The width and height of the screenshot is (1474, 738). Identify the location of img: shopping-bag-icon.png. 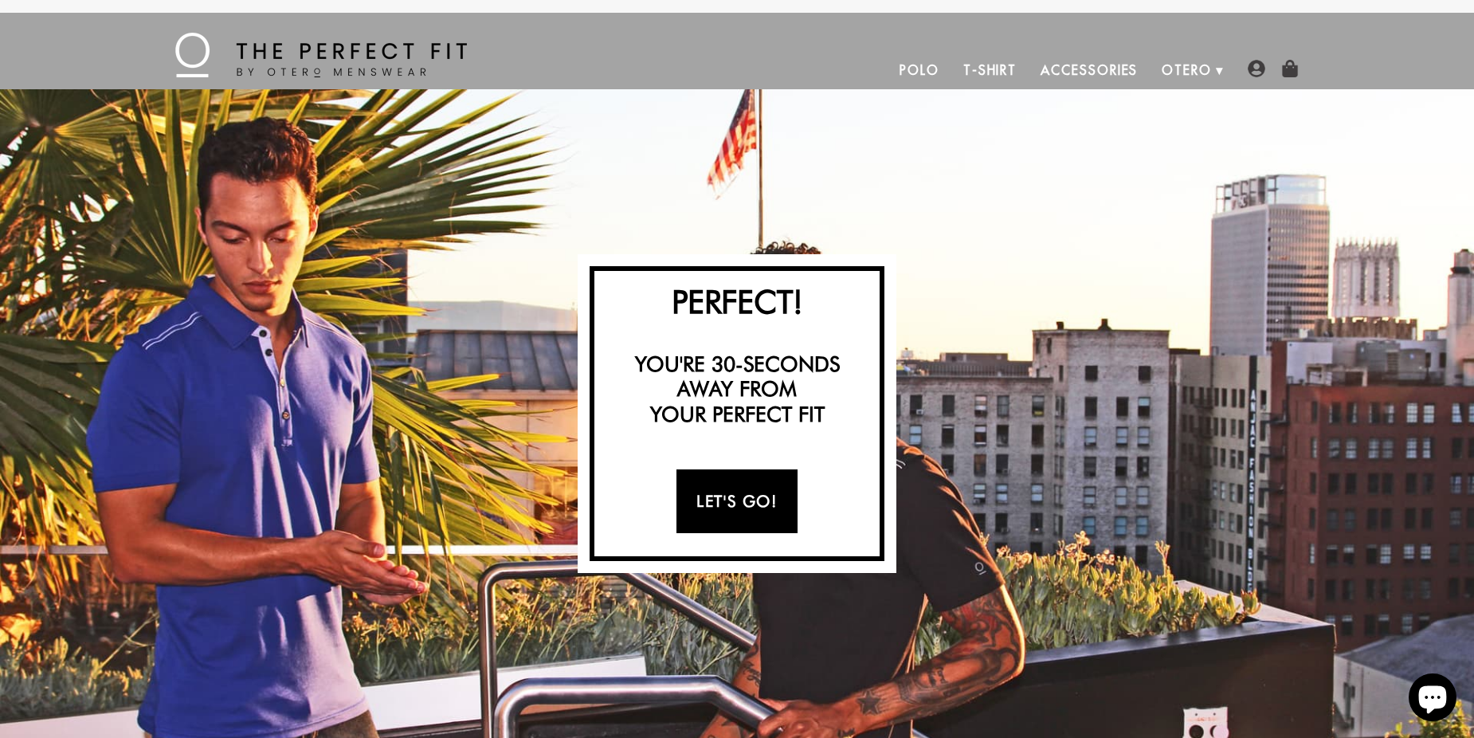
(1290, 69).